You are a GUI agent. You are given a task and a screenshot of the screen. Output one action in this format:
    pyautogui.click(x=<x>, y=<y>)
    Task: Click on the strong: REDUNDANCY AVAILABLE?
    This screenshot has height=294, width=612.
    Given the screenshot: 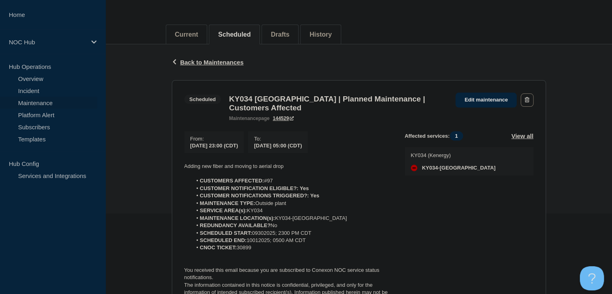 What is the action you would take?
    pyautogui.click(x=236, y=225)
    